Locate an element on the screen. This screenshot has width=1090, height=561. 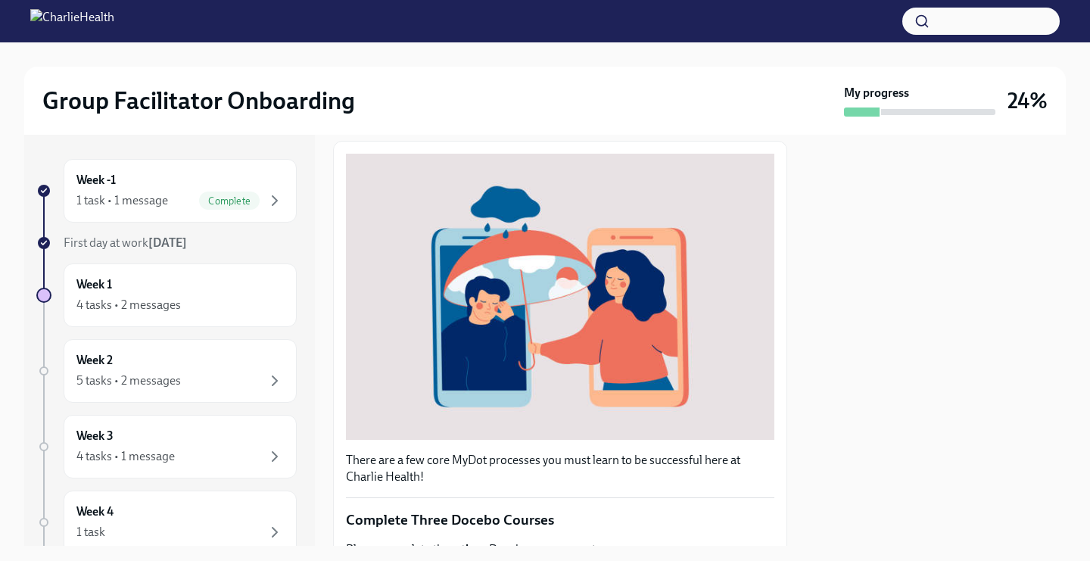
div: 4 tasks • 2 messages is located at coordinates (129, 305).